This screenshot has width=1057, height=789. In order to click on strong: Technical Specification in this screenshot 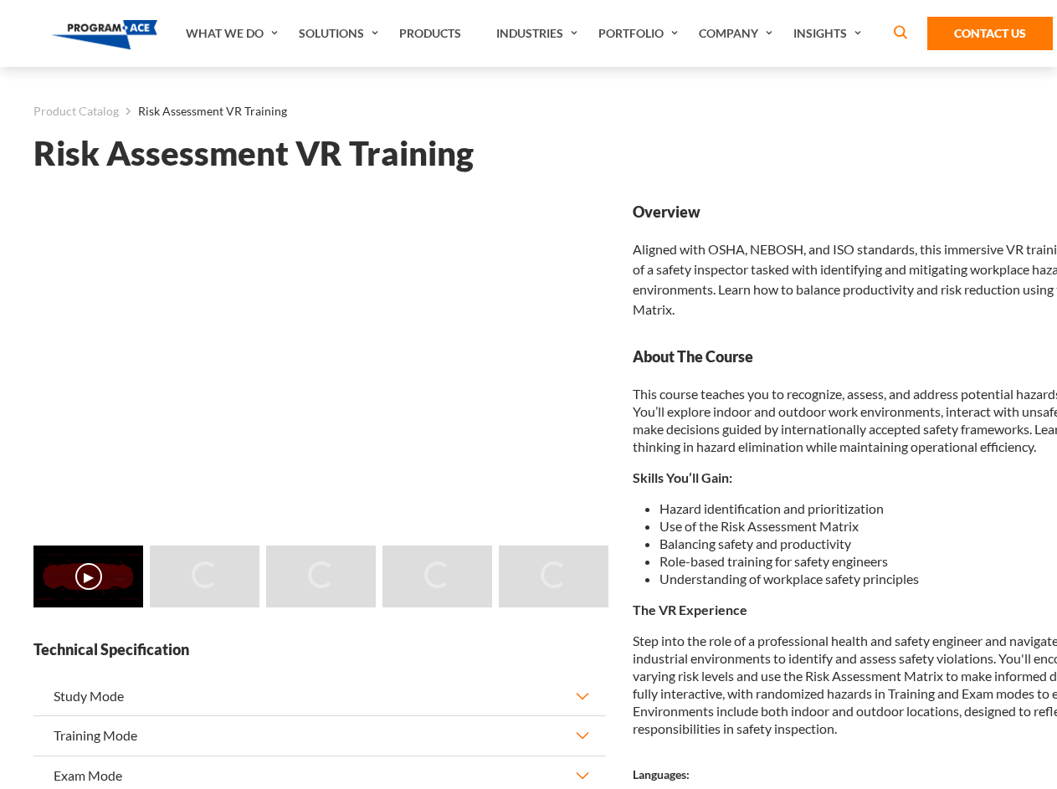, I will do `click(320, 649)`.